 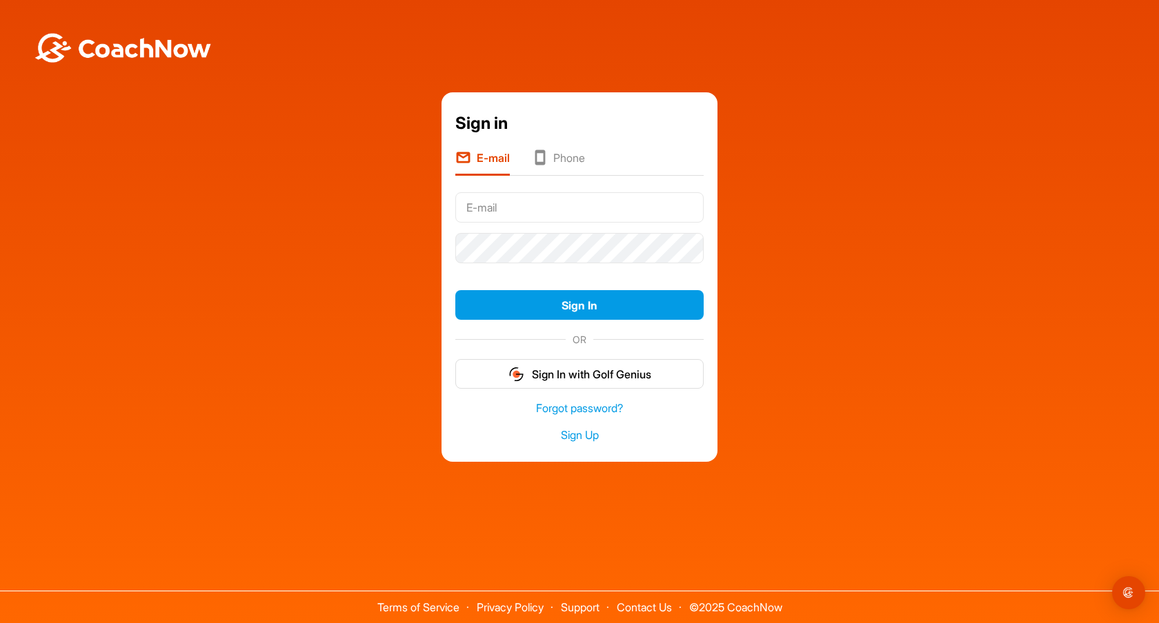 I want to click on li: Phone, so click(x=558, y=163).